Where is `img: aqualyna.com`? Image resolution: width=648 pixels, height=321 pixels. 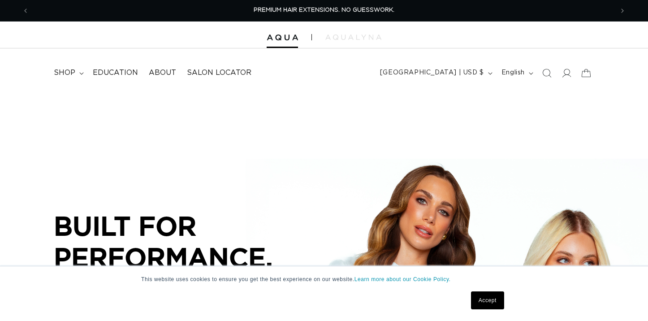 img: aqualyna.com is located at coordinates (353, 37).